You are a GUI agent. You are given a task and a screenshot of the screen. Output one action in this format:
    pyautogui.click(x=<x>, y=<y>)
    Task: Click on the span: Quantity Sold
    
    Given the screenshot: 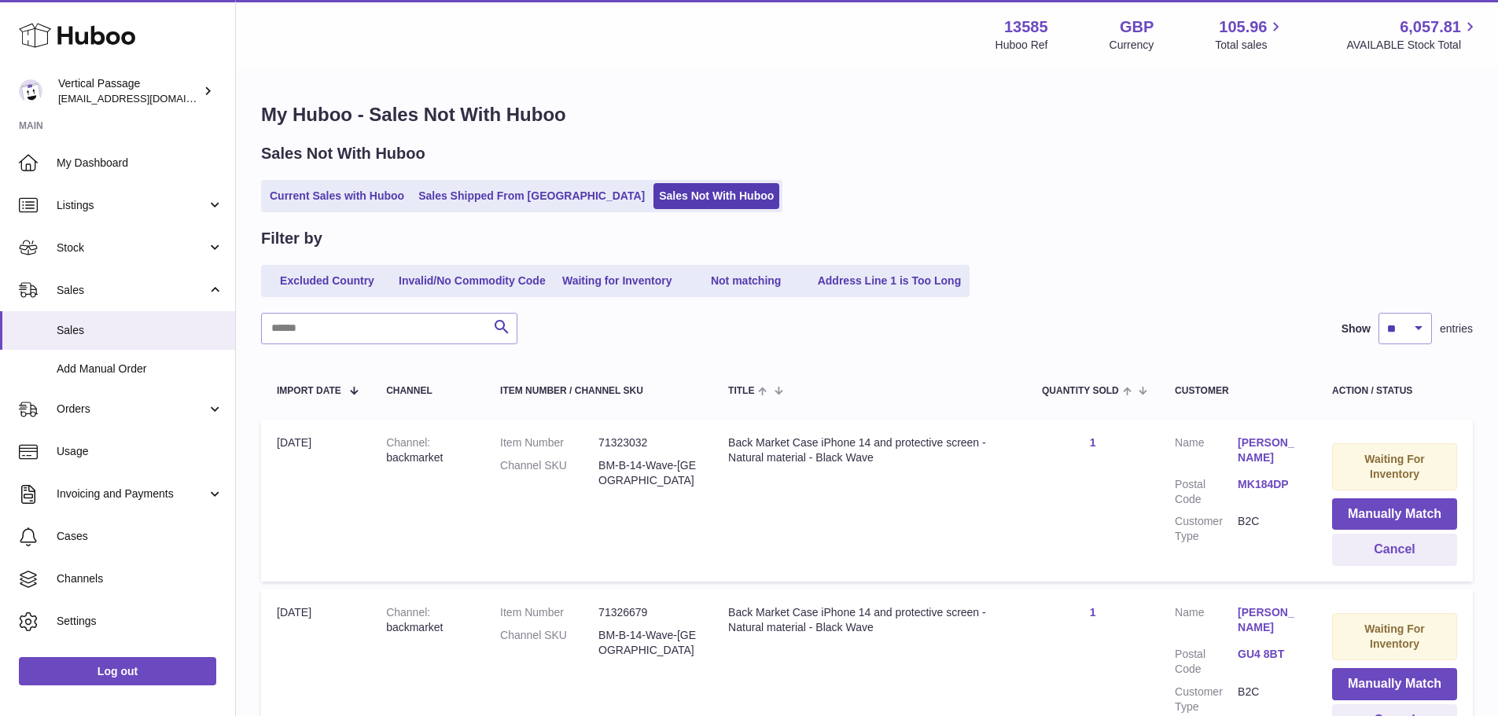 What is the action you would take?
    pyautogui.click(x=1081, y=391)
    